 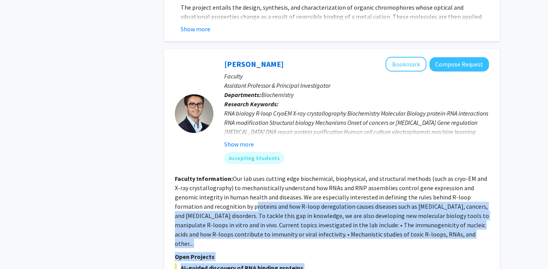 I want to click on b: Departments:, so click(x=243, y=95).